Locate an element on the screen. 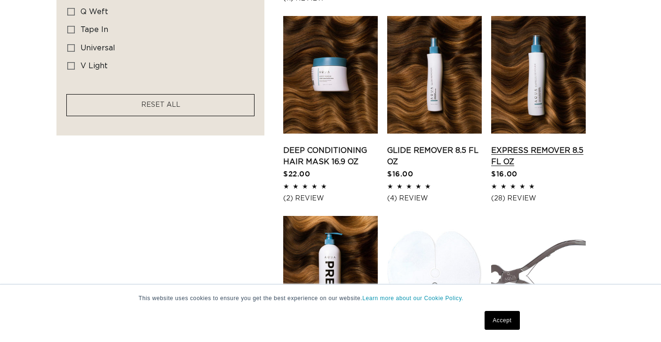 This screenshot has width=661, height=342. p: This website uses cookies to ensure you get the best experience on our website. is located at coordinates (331, 298).